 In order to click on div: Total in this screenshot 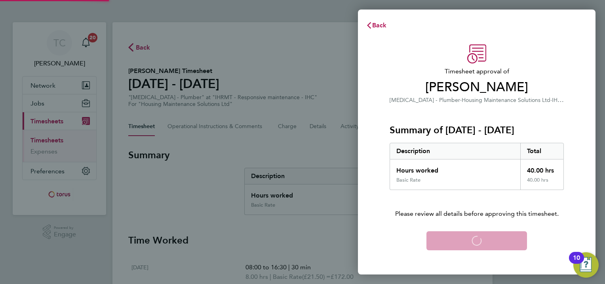, I will do `click(542, 151)`.